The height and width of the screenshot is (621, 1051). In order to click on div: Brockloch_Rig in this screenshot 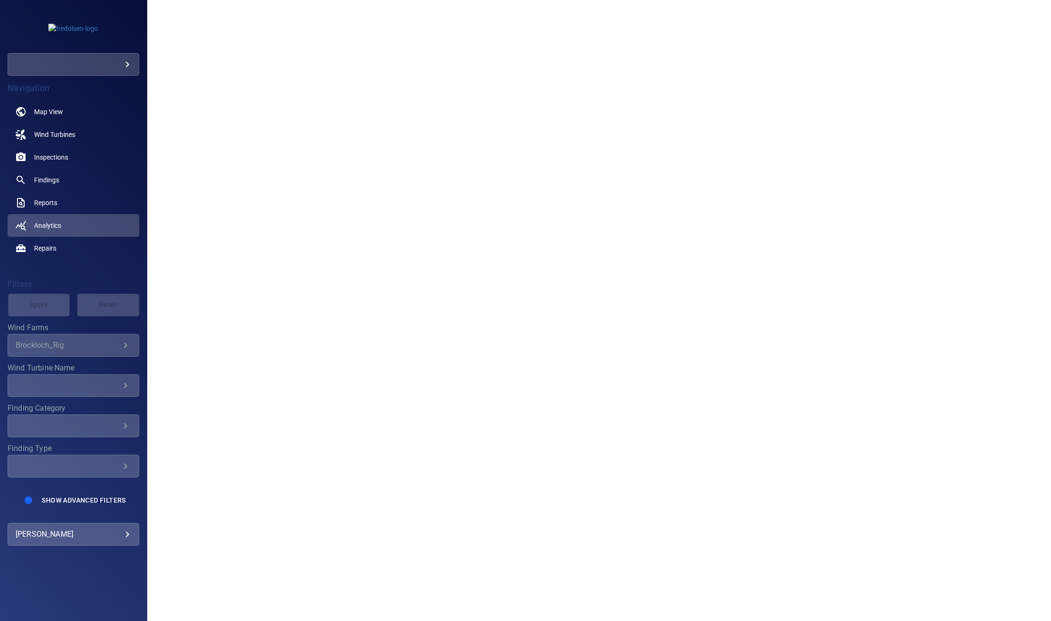, I will do `click(68, 345)`.